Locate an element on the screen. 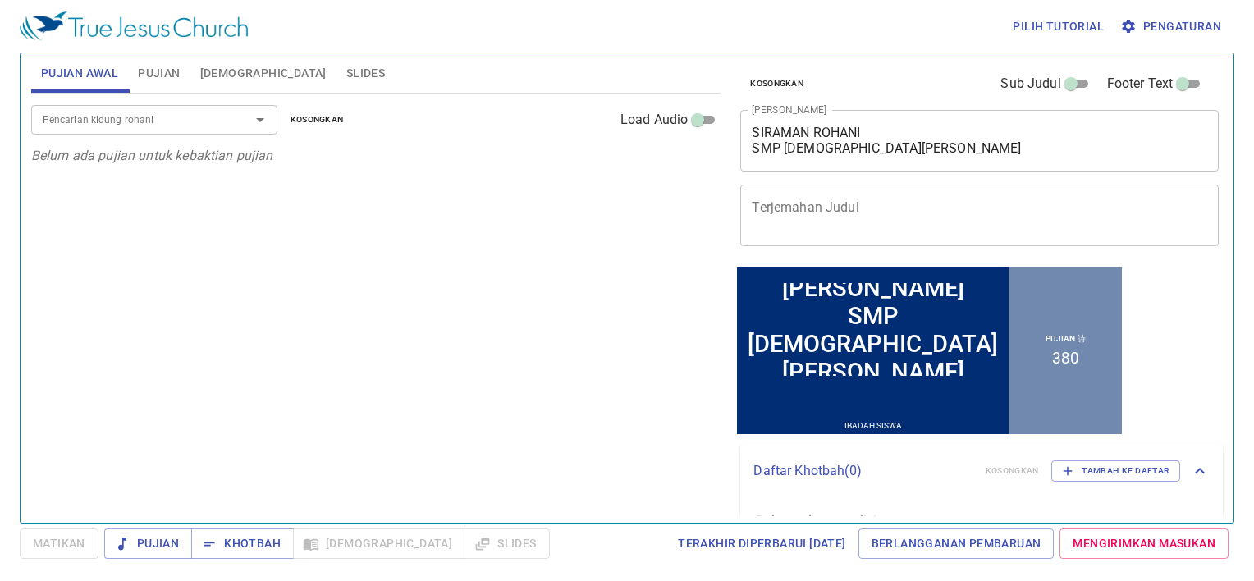  i: Belum ada pujian untuk kebaktian pujian is located at coordinates (152, 155).